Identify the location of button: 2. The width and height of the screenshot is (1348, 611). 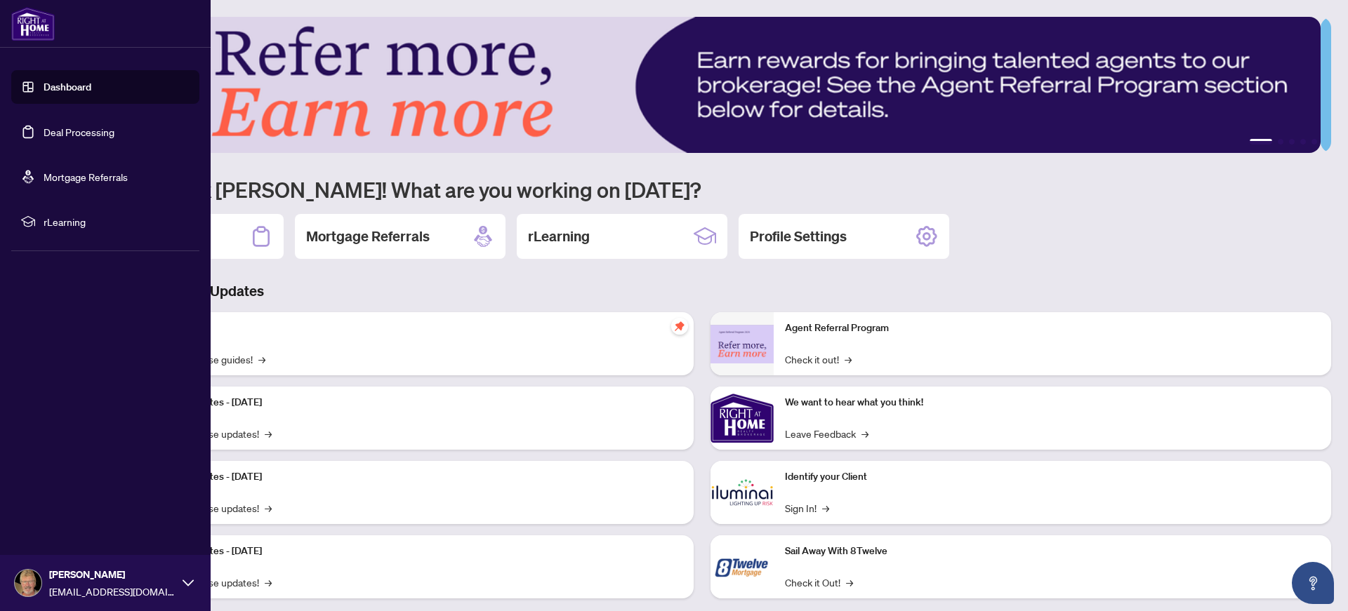
(1280, 142).